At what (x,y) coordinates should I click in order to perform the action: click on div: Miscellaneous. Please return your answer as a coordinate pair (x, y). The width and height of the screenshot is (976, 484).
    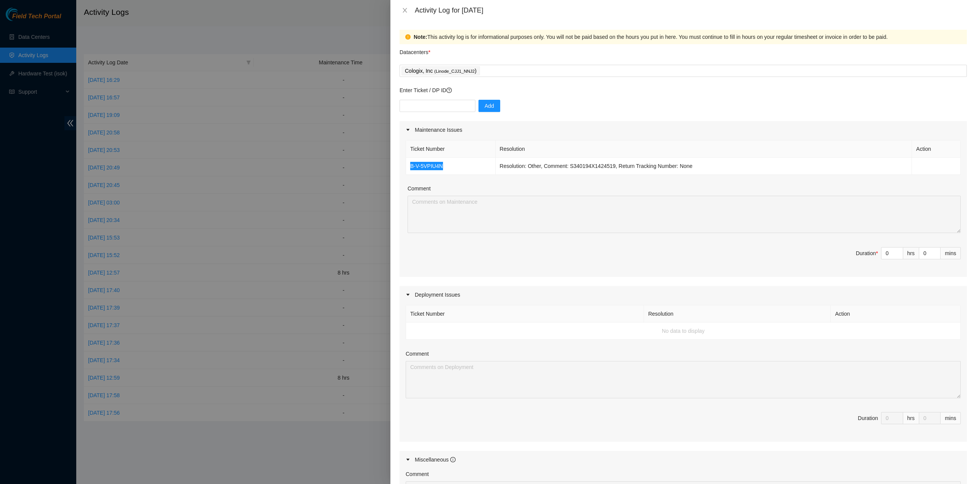
    Looking at the image, I should click on (435, 460).